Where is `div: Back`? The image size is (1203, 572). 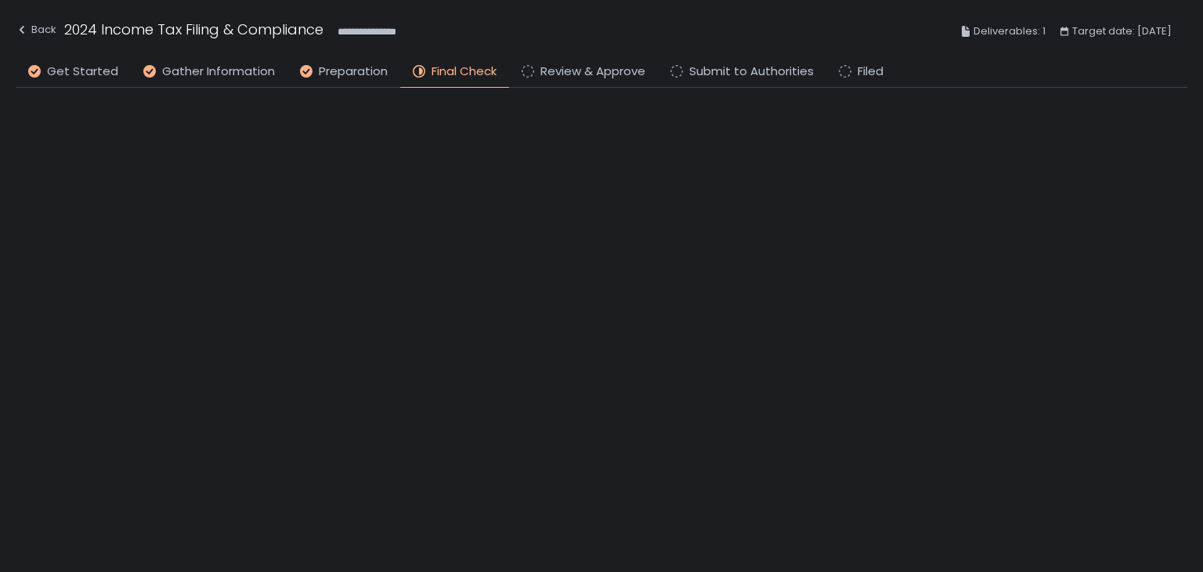
div: Back is located at coordinates (36, 30).